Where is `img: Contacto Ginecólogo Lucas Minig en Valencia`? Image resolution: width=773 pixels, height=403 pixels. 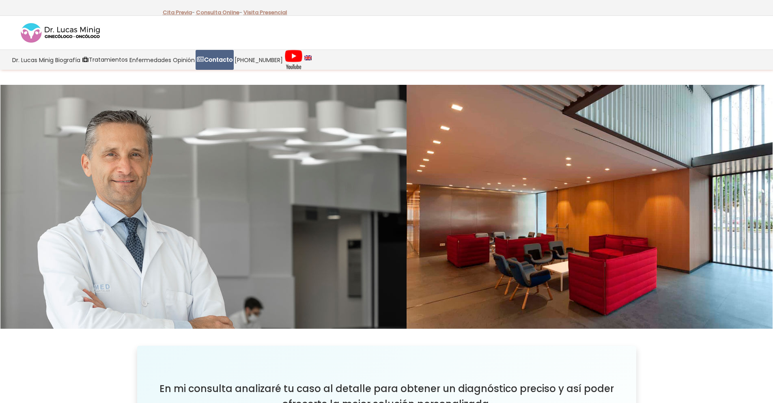 img: Contacto Ginecólogo Lucas Minig en Valencia is located at coordinates (386, 206).